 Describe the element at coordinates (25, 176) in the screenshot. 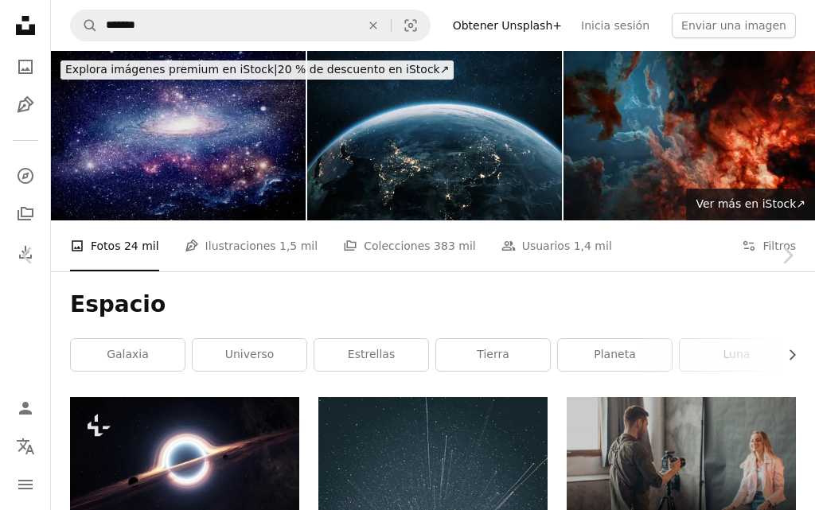

I see `a: Explorar` at that location.